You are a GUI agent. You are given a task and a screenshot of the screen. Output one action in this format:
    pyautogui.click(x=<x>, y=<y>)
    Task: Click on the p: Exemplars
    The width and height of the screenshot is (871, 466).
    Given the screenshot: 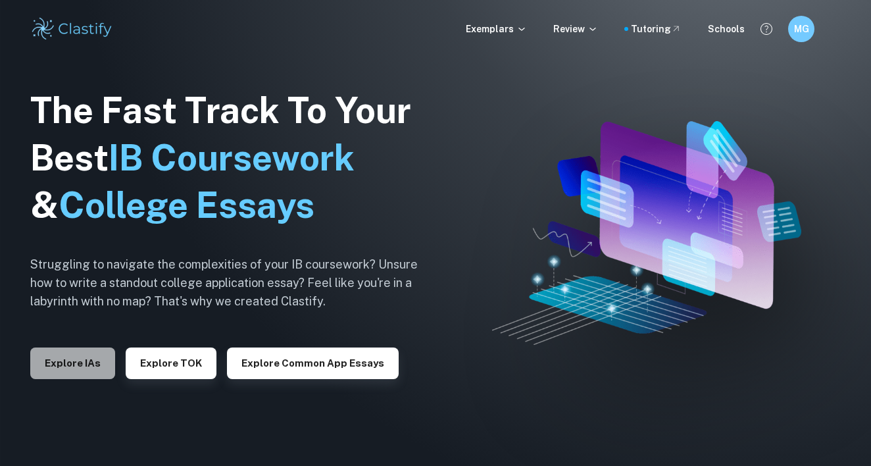 What is the action you would take?
    pyautogui.click(x=496, y=29)
    